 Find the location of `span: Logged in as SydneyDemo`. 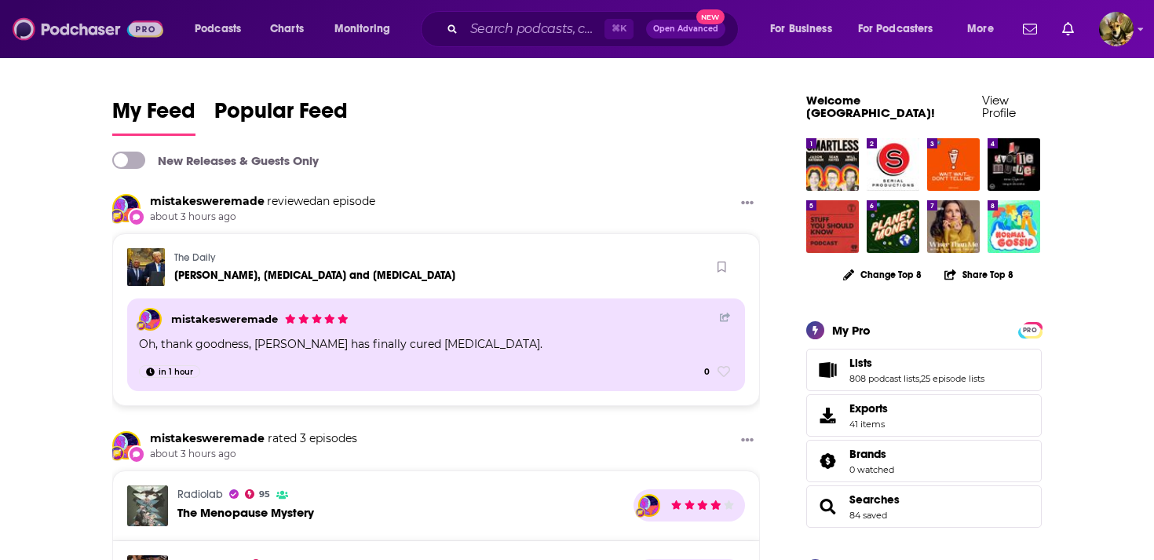

span: Logged in as SydneyDemo is located at coordinates (1116, 29).